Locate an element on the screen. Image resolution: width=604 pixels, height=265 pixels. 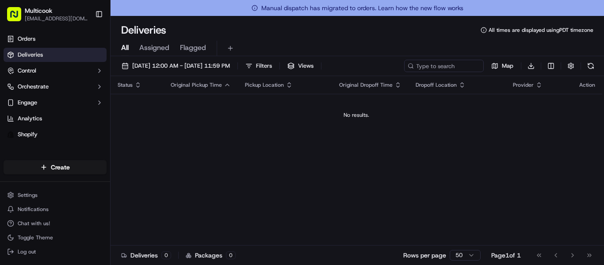
span: Flagged is located at coordinates (193, 48).